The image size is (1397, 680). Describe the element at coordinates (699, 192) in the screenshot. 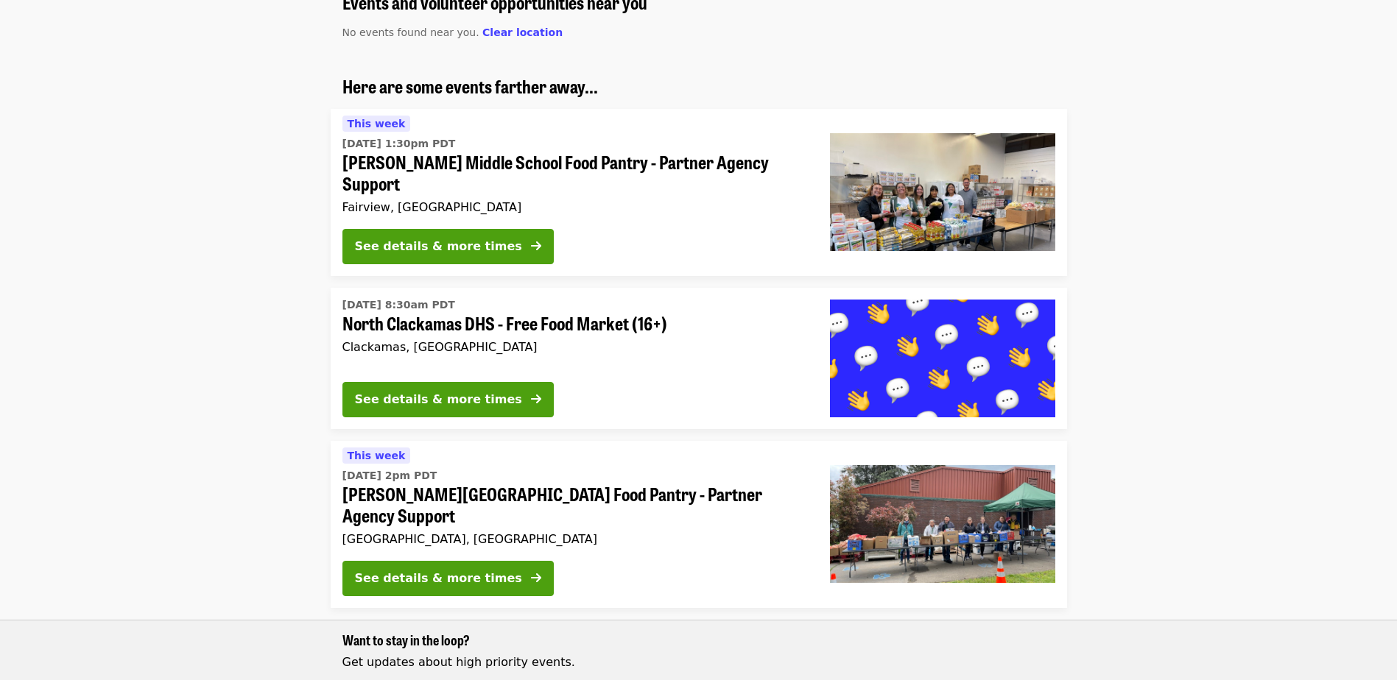

I see `a: See details for "Reynolds Middle School Food Pantry - Partner Agency Support"` at that location.